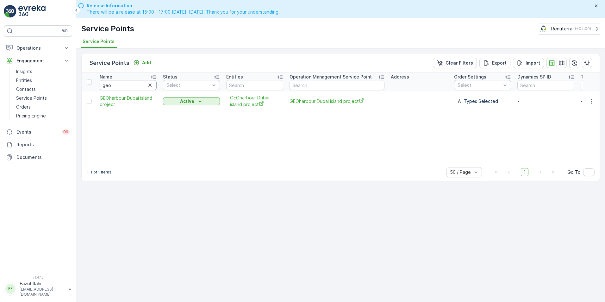 The height and width of the screenshot is (302, 605). What do you see at coordinates (43, 98) in the screenshot?
I see `a: Service Points` at bounding box center [43, 98].